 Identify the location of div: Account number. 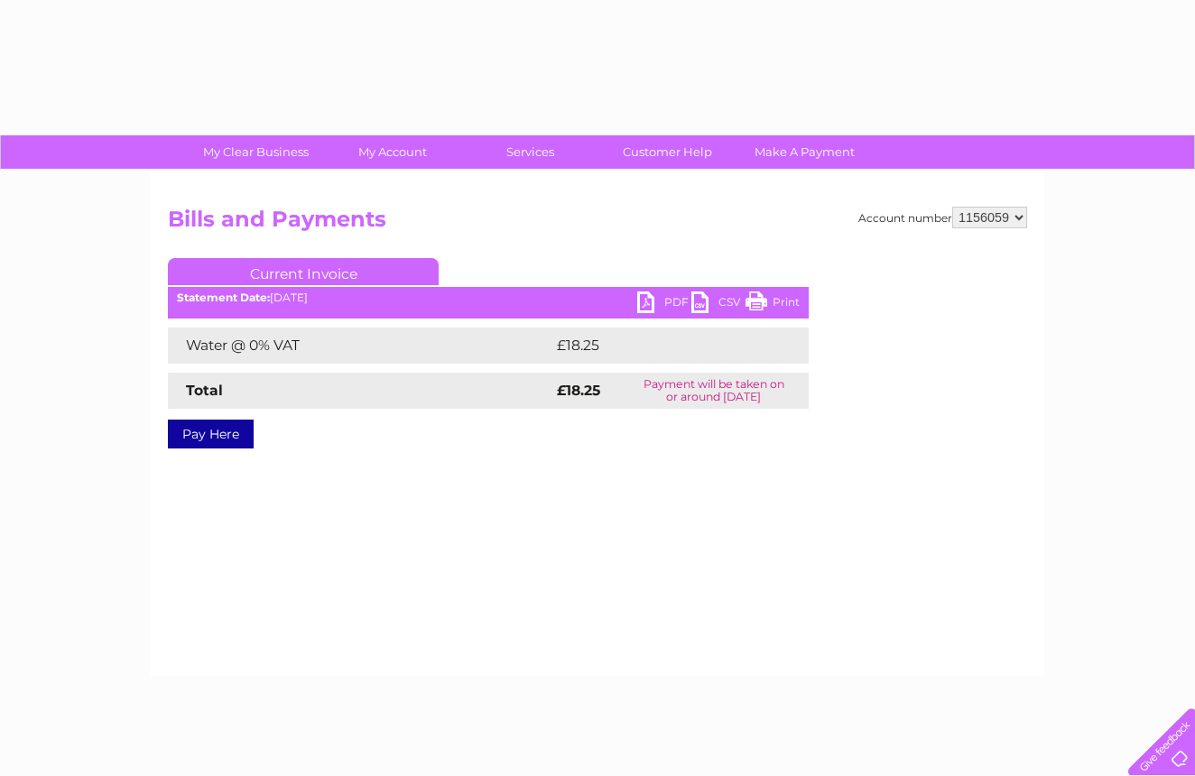
(942, 217).